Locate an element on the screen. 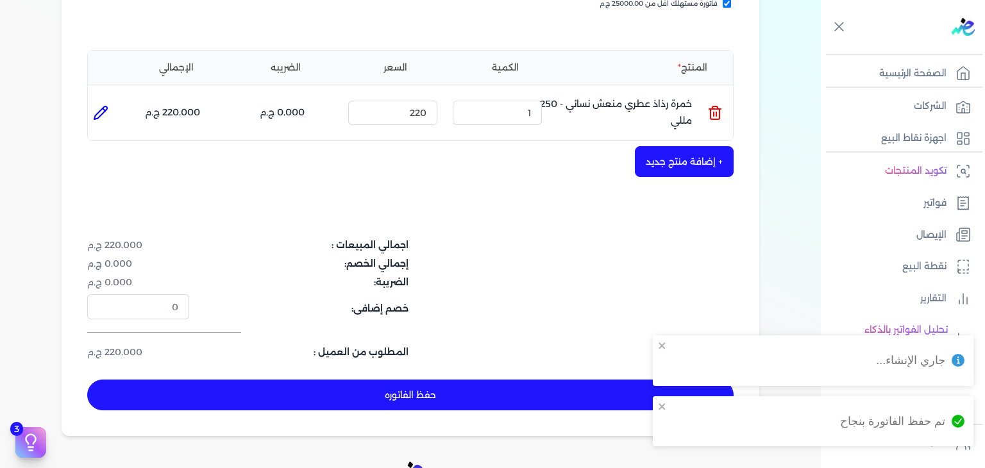 This screenshot has width=985, height=468. p: 0.000 ج.م is located at coordinates (282, 113).